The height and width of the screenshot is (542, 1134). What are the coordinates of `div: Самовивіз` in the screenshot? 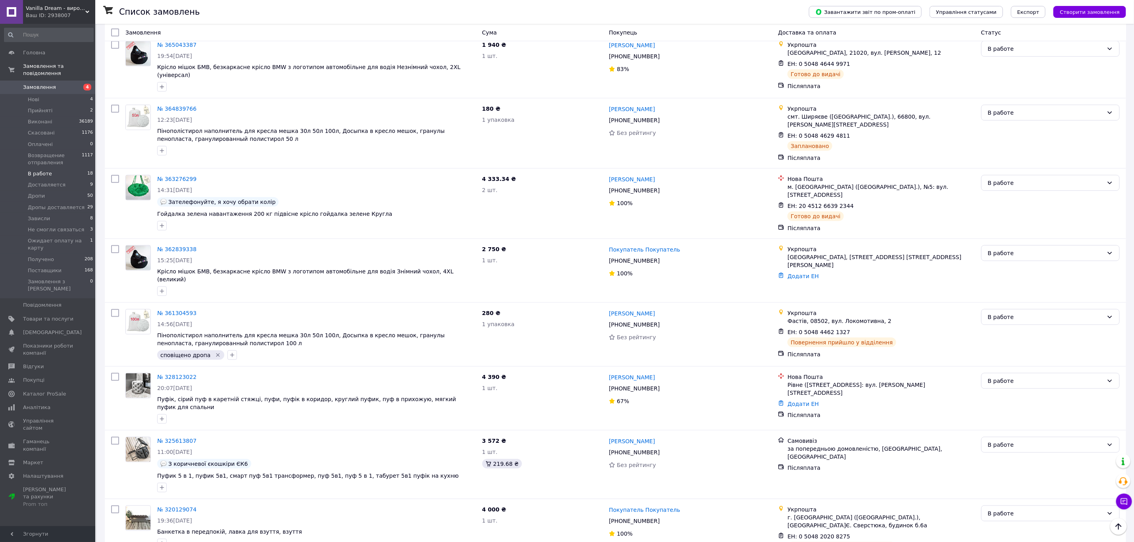 It's located at (881, 441).